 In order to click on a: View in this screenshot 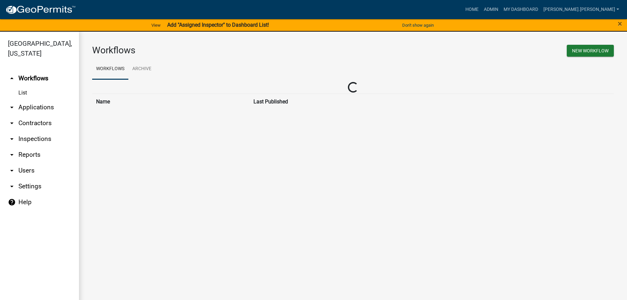, I will do `click(156, 25)`.